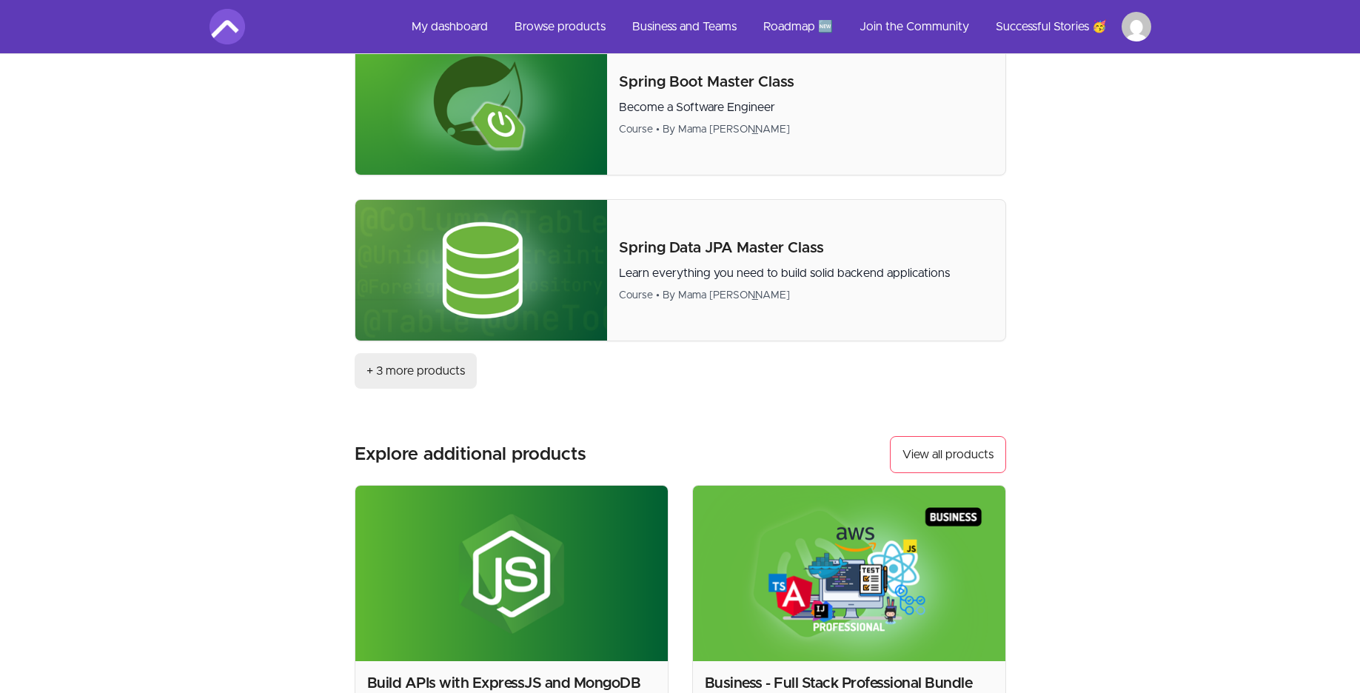 This screenshot has height=693, width=1360. I want to click on a: My dashboard, so click(449, 27).